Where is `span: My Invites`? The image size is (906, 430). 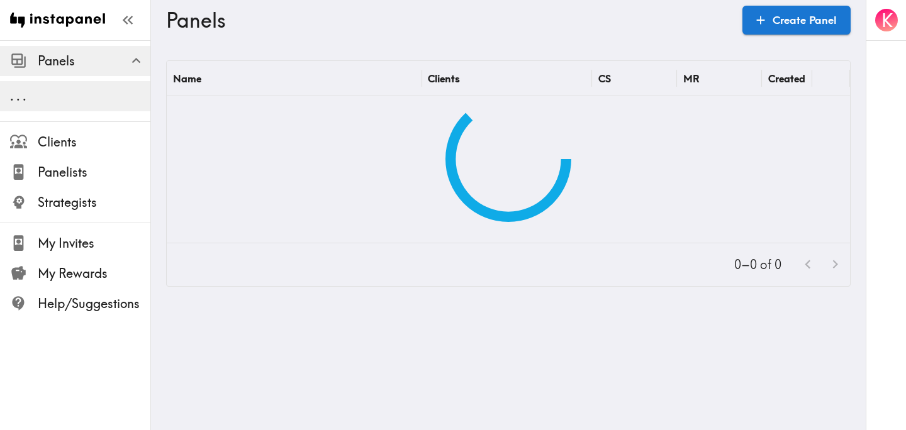 span: My Invites is located at coordinates (94, 243).